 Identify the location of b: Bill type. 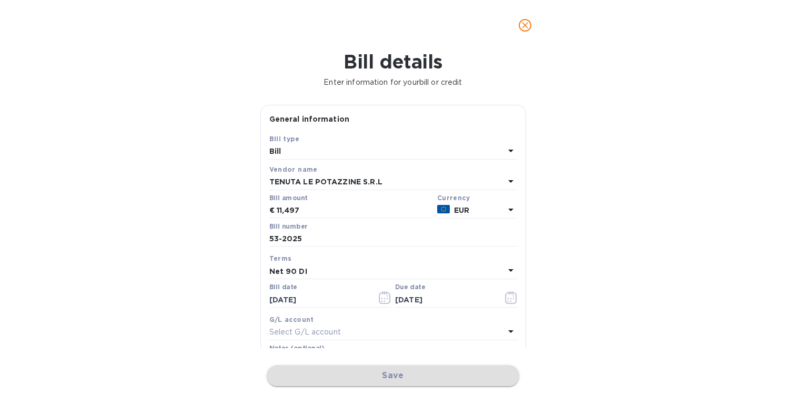
(285, 138).